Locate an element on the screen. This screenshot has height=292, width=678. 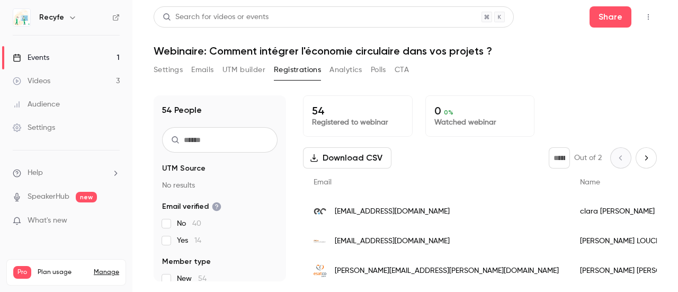
span: 14 is located at coordinates (198, 241).